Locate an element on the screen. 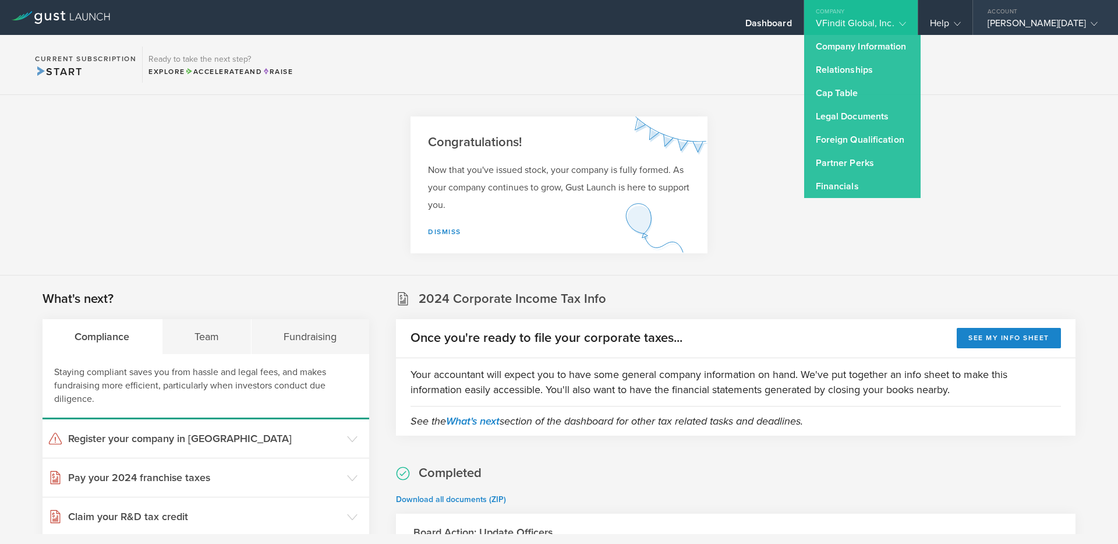  a: What's next is located at coordinates (473, 421).